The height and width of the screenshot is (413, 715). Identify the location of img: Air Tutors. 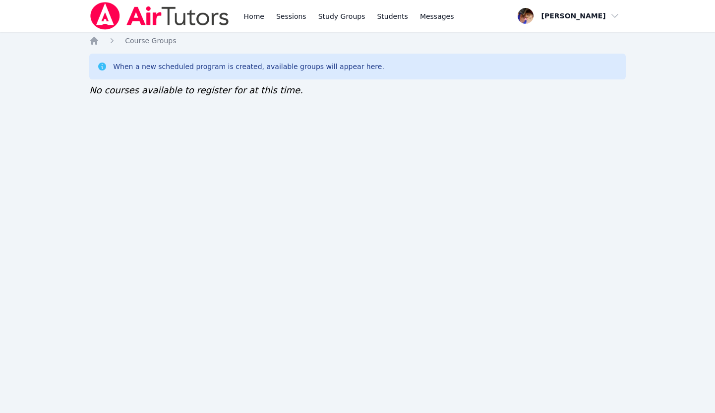
(159, 16).